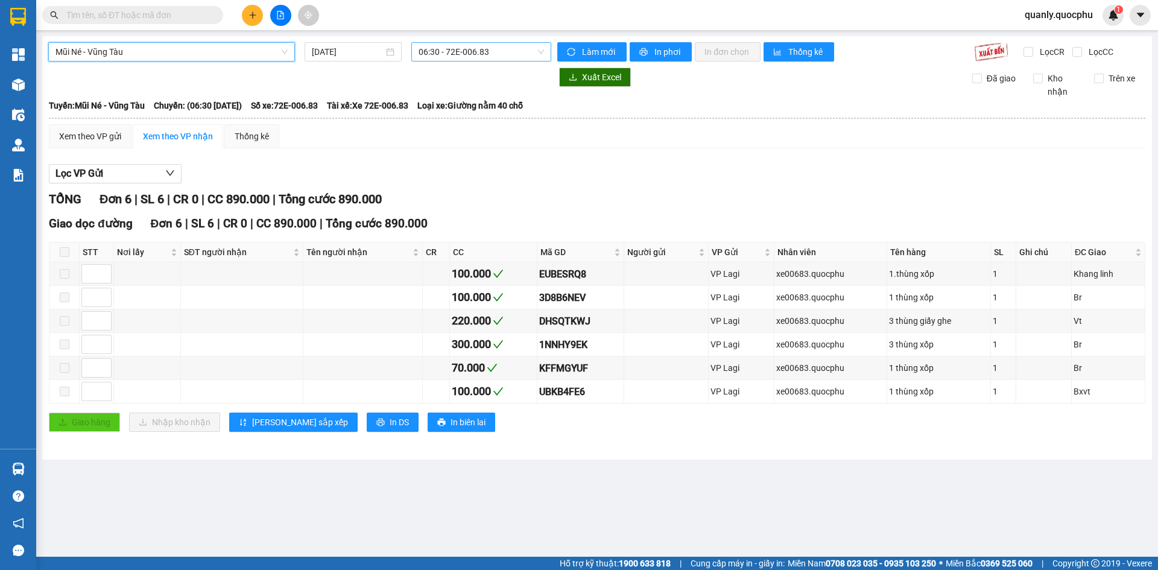 The height and width of the screenshot is (570, 1158). I want to click on span: Tên người nhận, so click(358, 252).